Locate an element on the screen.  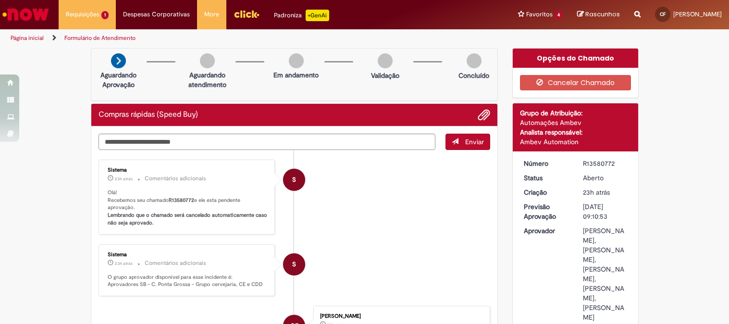
a: Formulário de Atendimento is located at coordinates (100, 38).